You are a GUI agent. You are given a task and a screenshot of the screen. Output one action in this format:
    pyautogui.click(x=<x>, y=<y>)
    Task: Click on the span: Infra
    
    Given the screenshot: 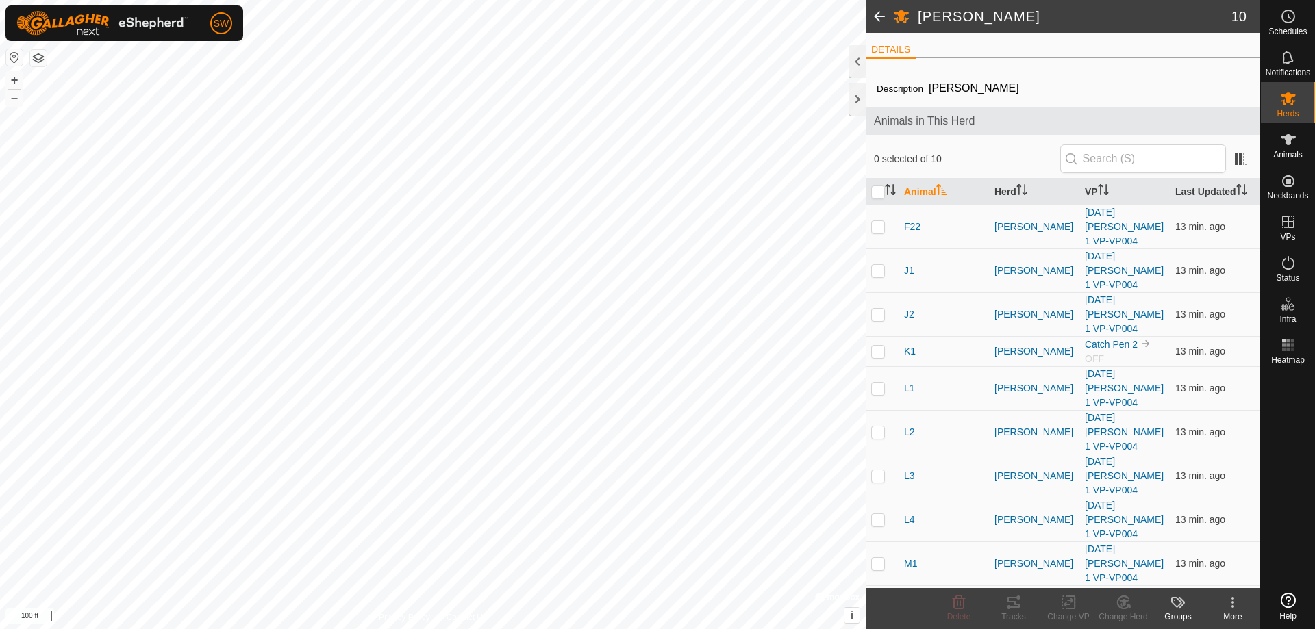 What is the action you would take?
    pyautogui.click(x=1287, y=319)
    